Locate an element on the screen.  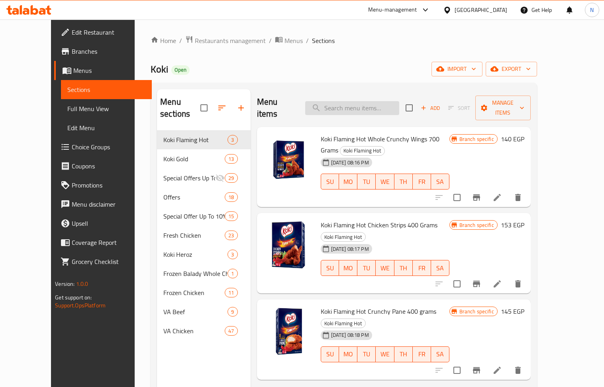
button: Add section is located at coordinates (241, 108).